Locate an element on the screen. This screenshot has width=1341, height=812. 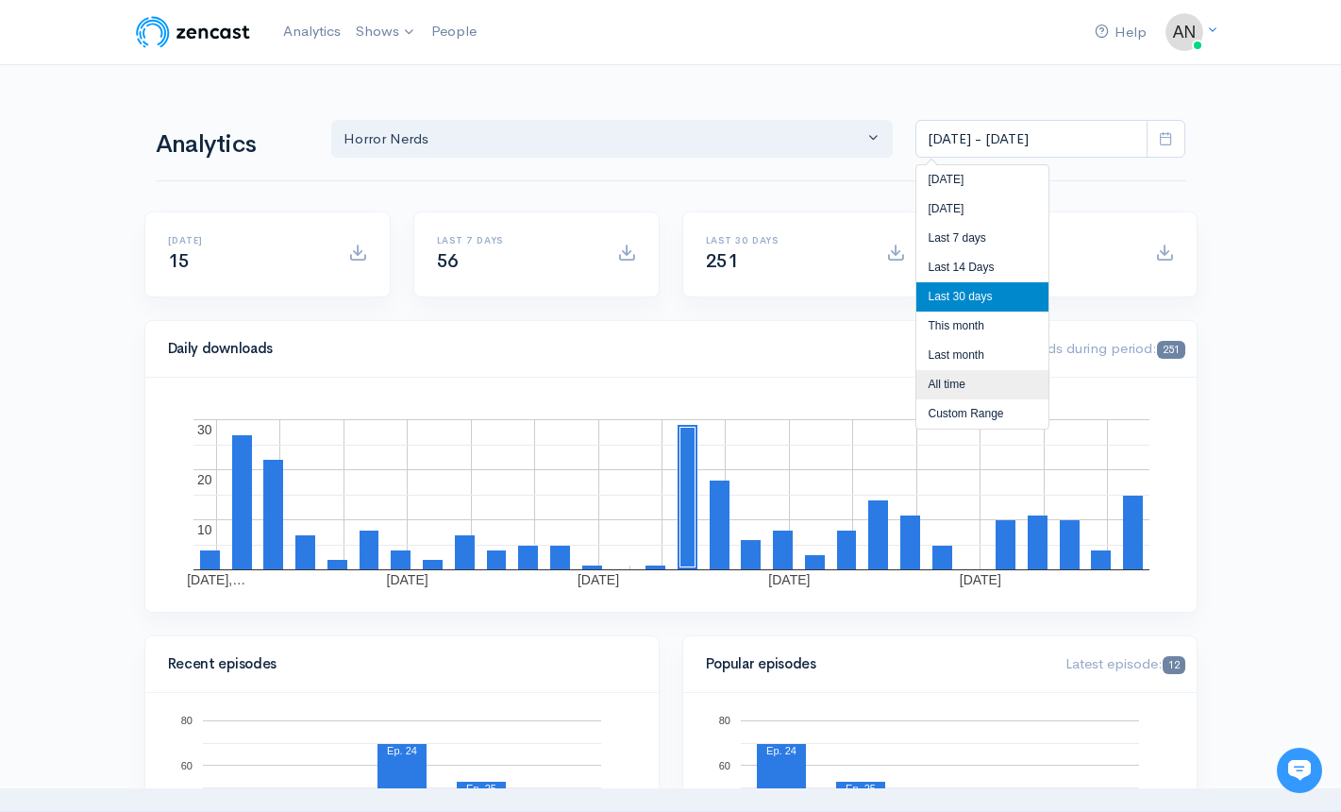
span: Latest episode: is located at coordinates (1125, 663).